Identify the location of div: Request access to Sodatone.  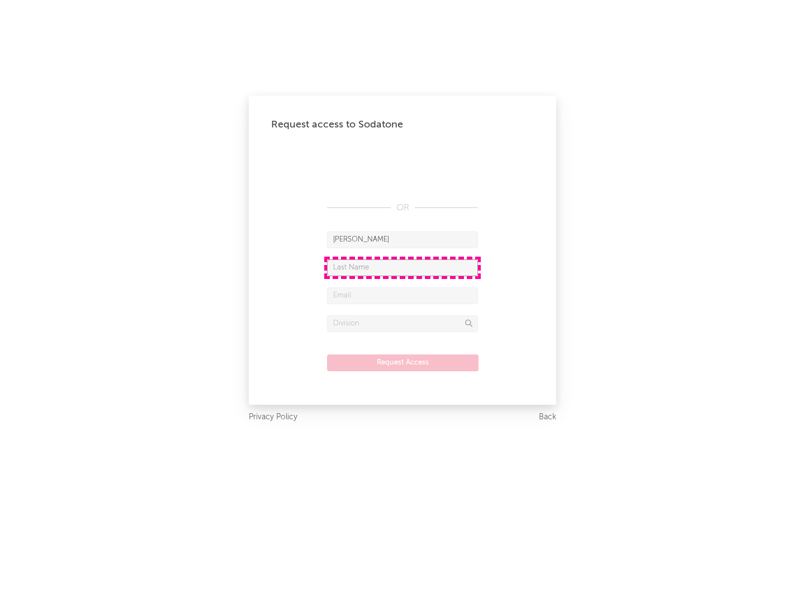
(402, 125).